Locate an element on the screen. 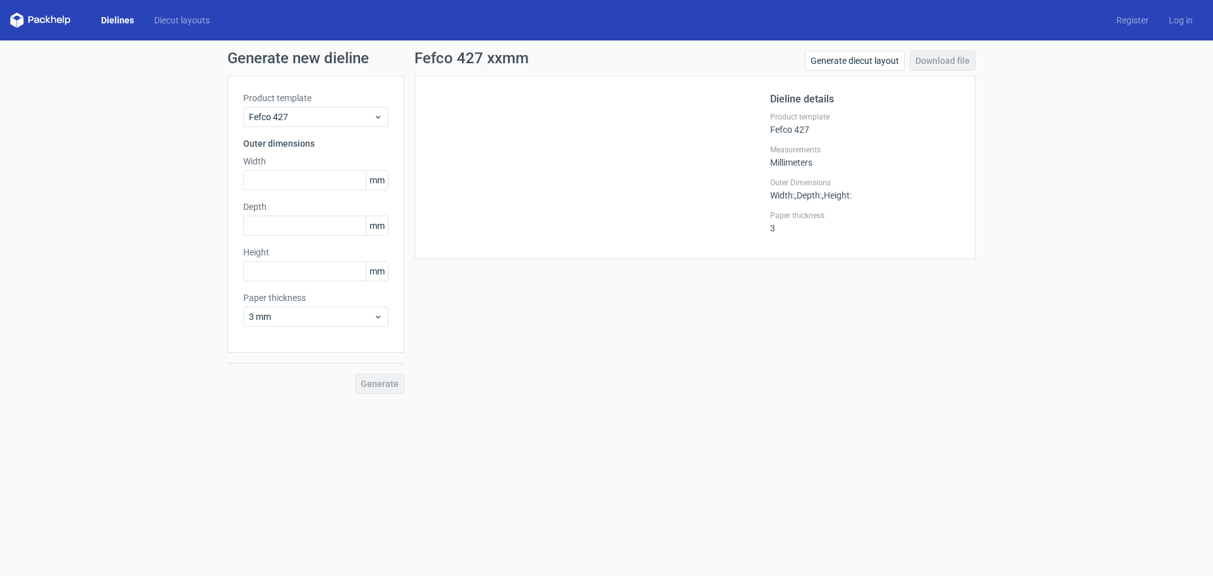 This screenshot has width=1213, height=576. span: Fefco 427 is located at coordinates (311, 117).